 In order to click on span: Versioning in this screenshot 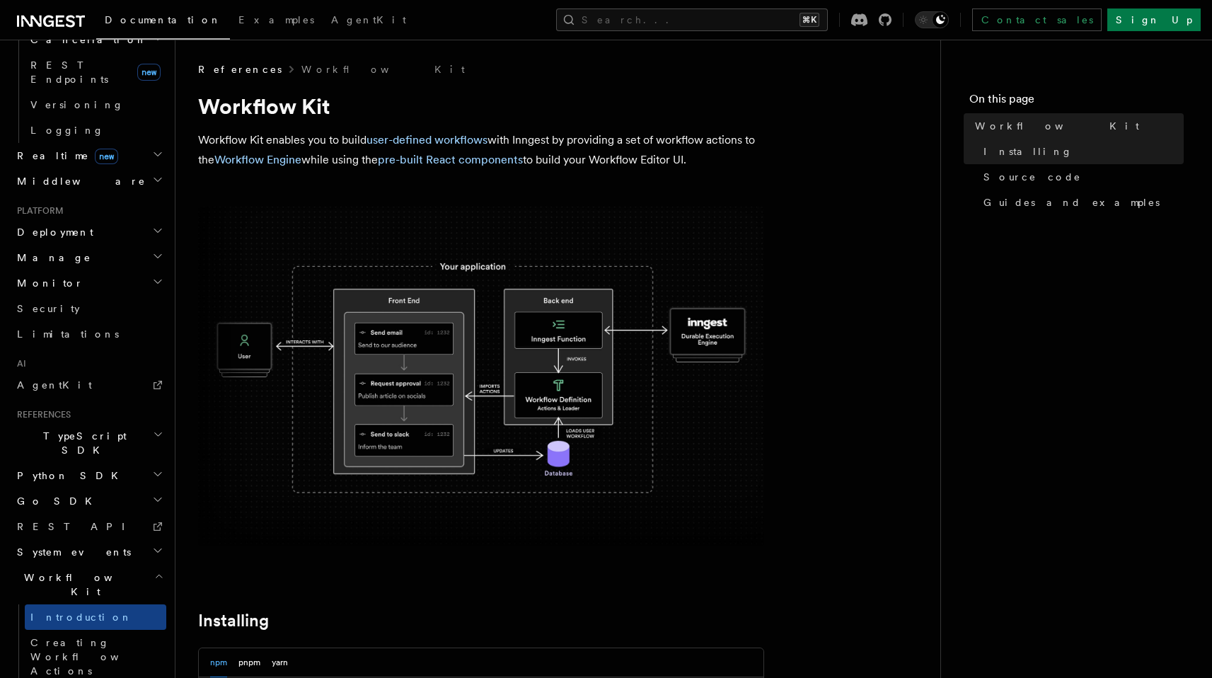, I will do `click(77, 105)`.